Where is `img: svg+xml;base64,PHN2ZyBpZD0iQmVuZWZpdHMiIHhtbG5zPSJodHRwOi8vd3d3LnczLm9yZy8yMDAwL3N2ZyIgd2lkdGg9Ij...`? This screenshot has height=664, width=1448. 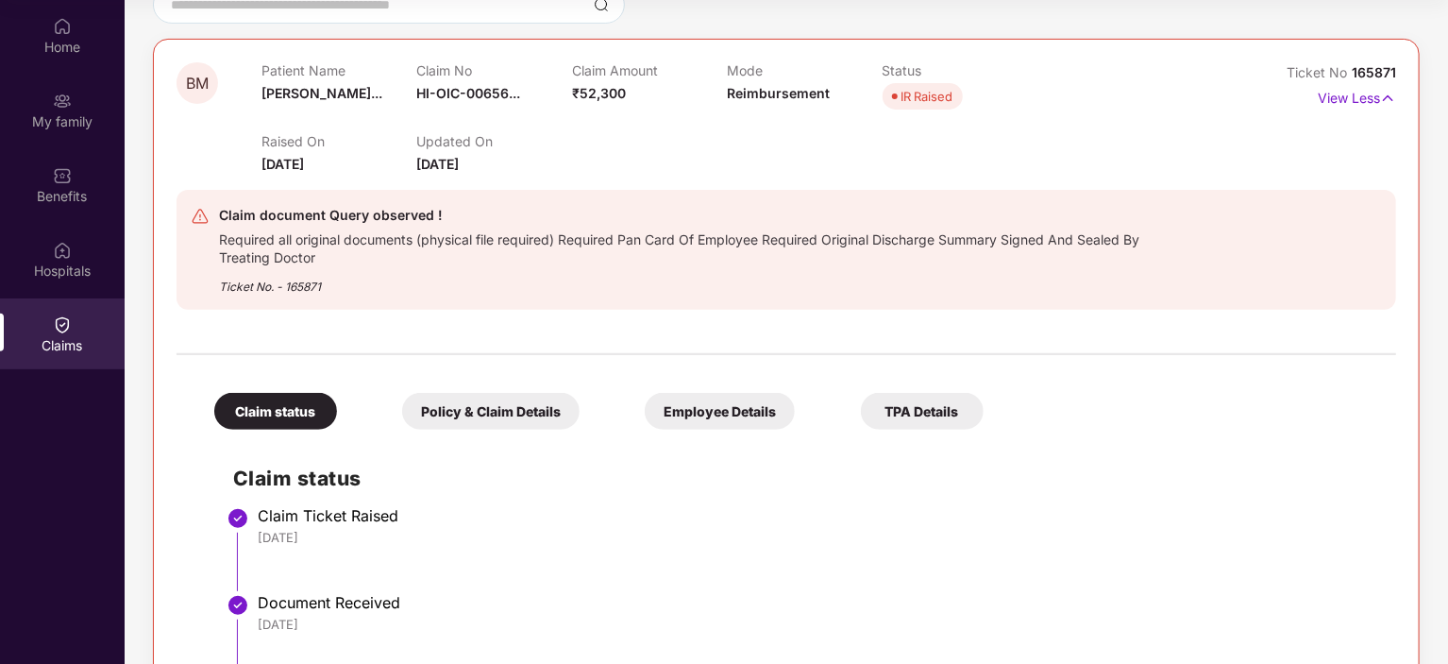
img: svg+xml;base64,PHN2ZyBpZD0iQmVuZWZpdHMiIHhtbG5zPSJodHRwOi8vd3d3LnczLm9yZy8yMDAwL3N2ZyIgd2lkdGg9Ij... is located at coordinates (62, 176).